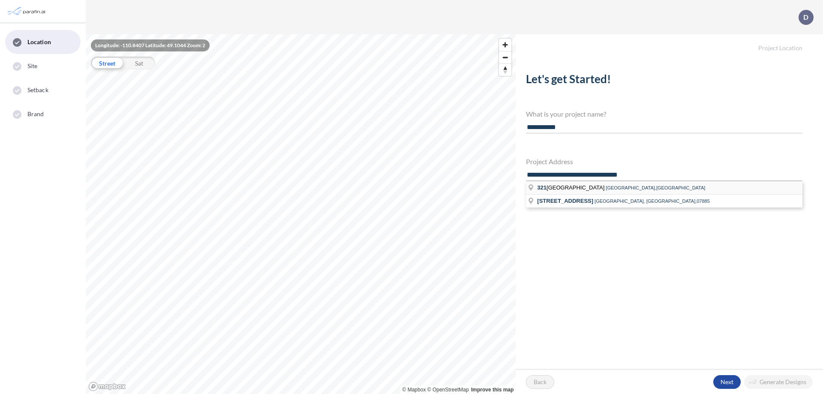 This screenshot has width=823, height=394. I want to click on span: Reset bearing to north, so click(505, 70).